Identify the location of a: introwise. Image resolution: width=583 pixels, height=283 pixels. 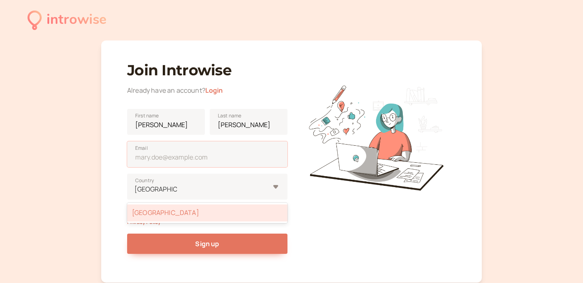
(67, 20).